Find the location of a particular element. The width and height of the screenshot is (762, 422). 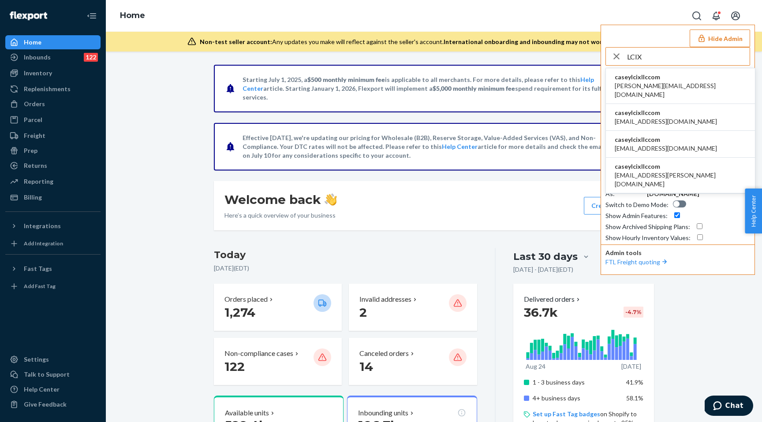

button: Create new is located at coordinates (613, 206).